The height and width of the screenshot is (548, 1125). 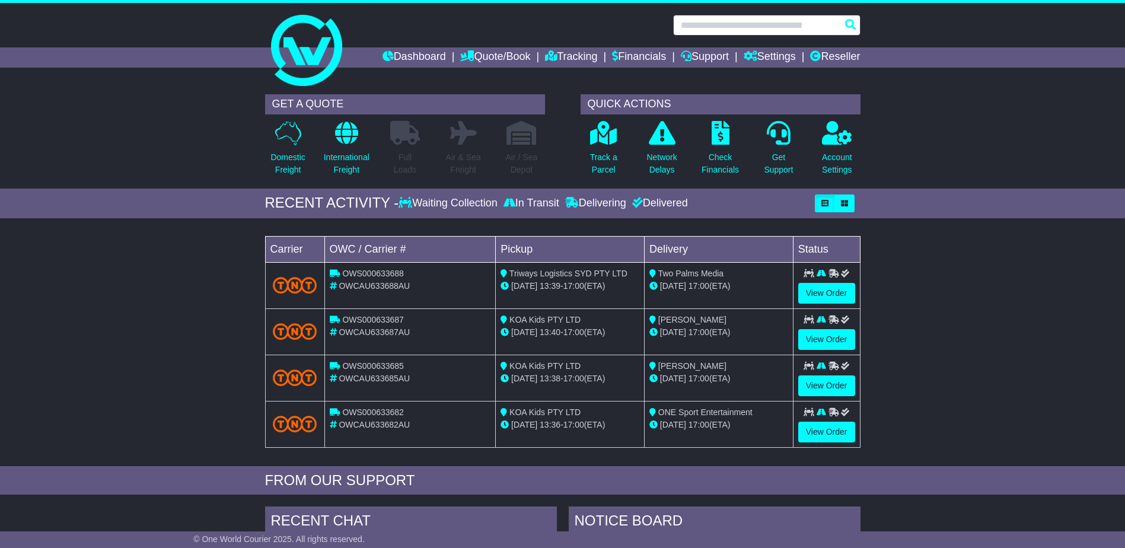 I want to click on td: OWC / Carrier #, so click(x=410, y=249).